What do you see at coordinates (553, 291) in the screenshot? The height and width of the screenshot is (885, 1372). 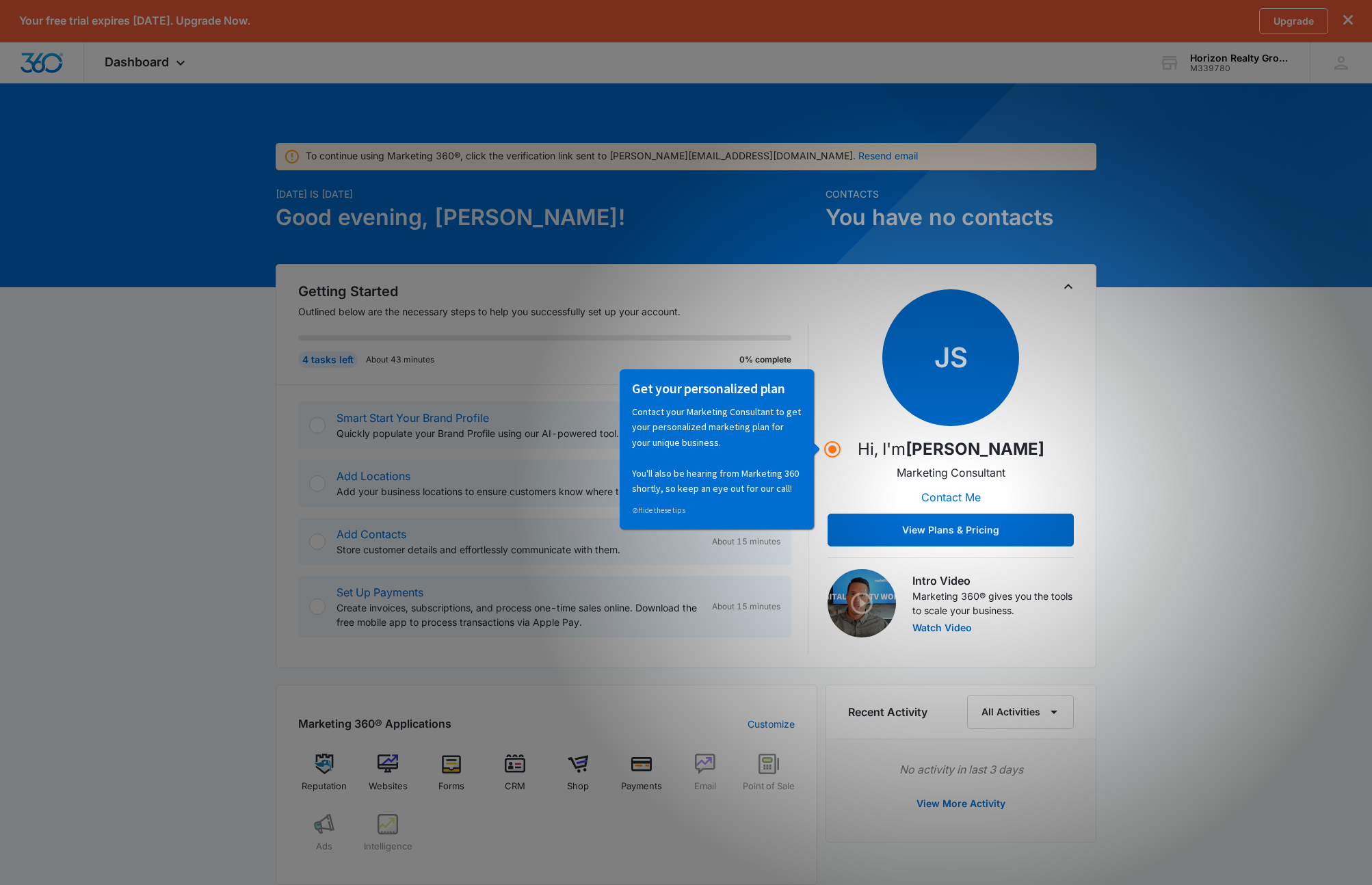 I see `h2: Getting Started` at bounding box center [553, 291].